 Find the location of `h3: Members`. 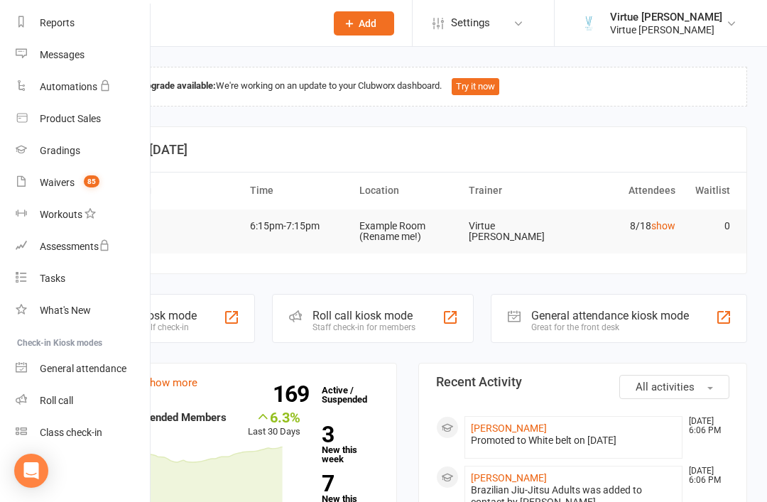

h3: Members is located at coordinates (232, 382).